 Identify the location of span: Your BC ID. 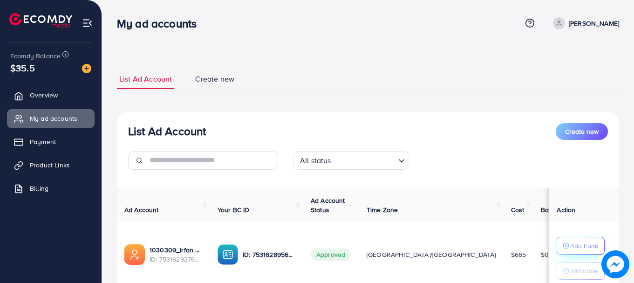
(233, 209).